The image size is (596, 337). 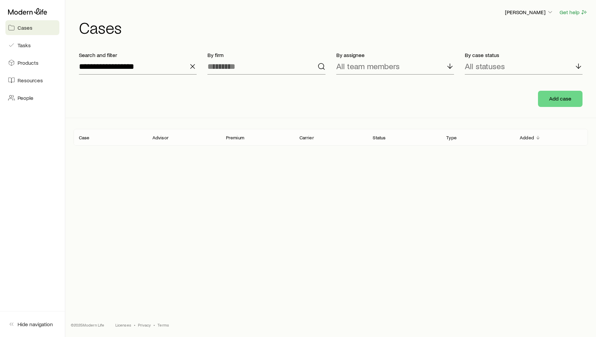 I want to click on p: All statuses, so click(x=485, y=66).